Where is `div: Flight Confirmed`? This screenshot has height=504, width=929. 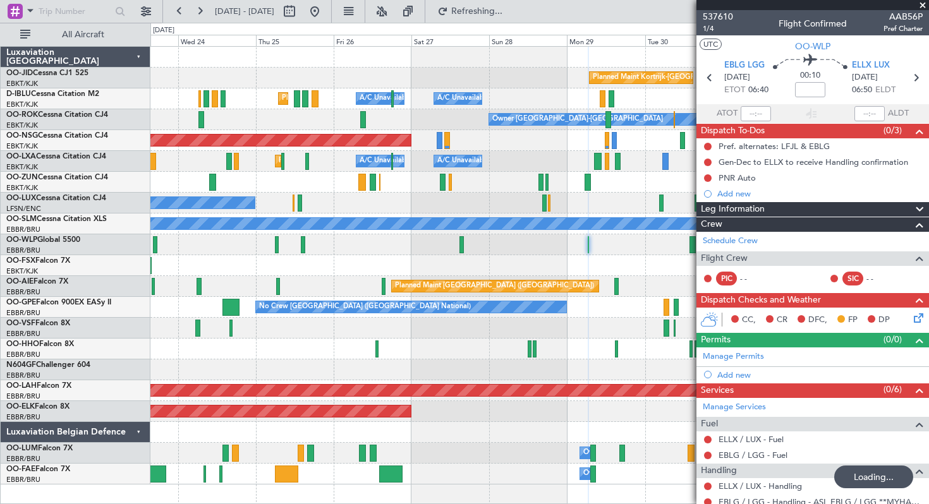
div: Flight Confirmed is located at coordinates (813, 23).